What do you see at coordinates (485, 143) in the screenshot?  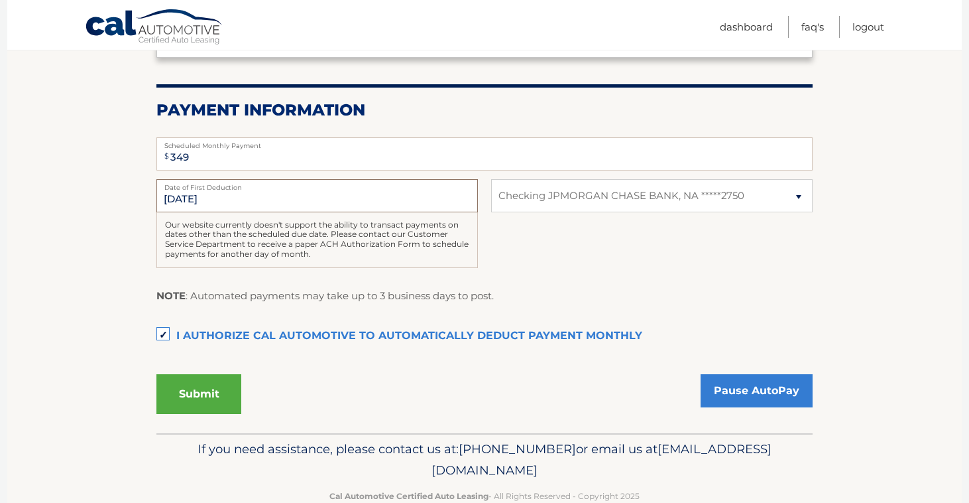 I see `label: Scheduled Monthly Payment` at bounding box center [485, 143].